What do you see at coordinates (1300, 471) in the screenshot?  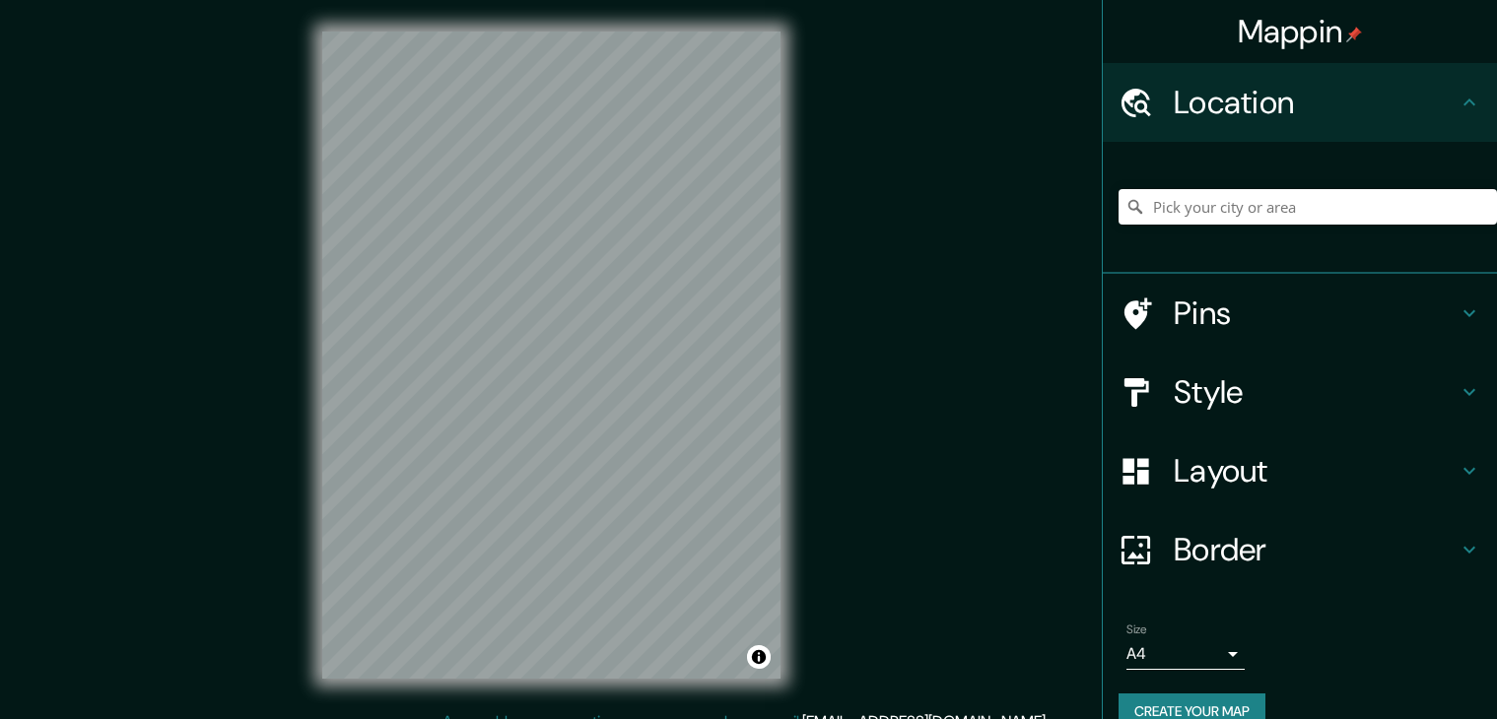 I see `div: Layout` at bounding box center [1300, 471].